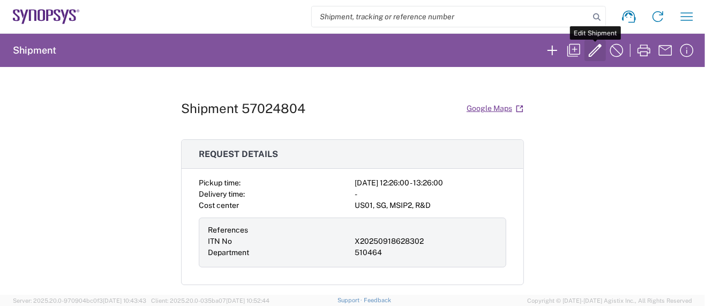 This screenshot has width=705, height=306. Describe the element at coordinates (495, 108) in the screenshot. I see `a: Google Maps` at that location.